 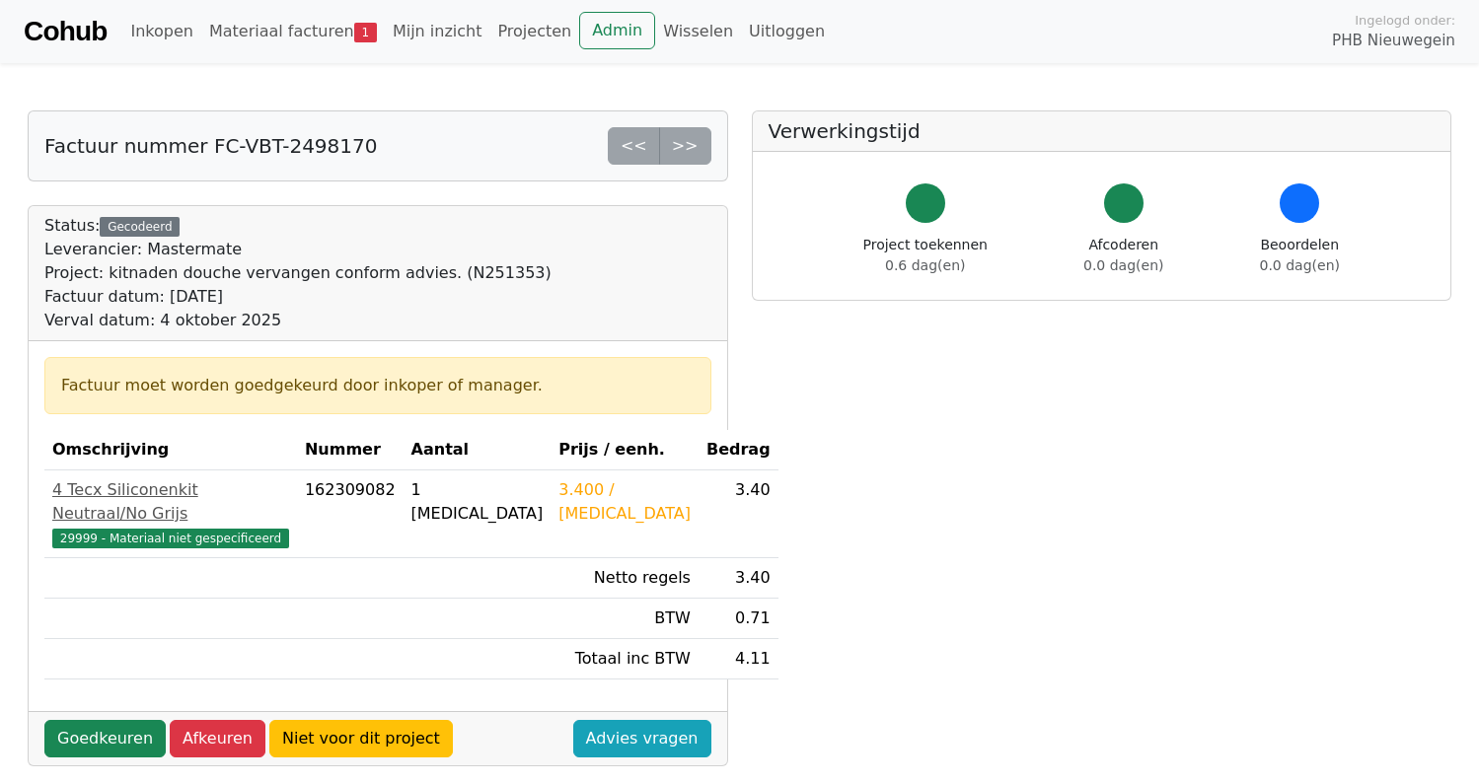 I want to click on td: 162309082, so click(x=350, y=514).